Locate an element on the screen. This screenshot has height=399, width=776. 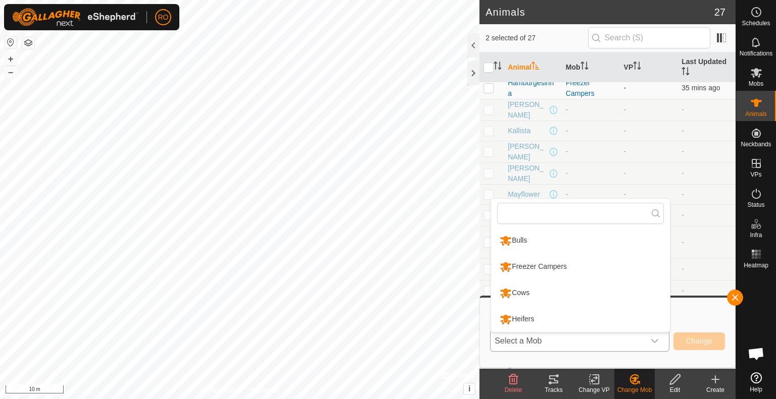
th: Last Updated is located at coordinates (706, 68).